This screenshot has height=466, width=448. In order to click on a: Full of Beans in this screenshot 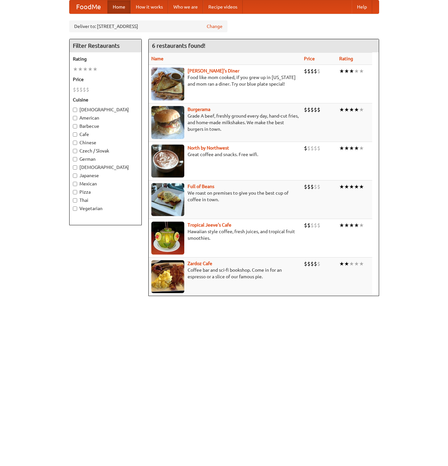, I will do `click(201, 186)`.